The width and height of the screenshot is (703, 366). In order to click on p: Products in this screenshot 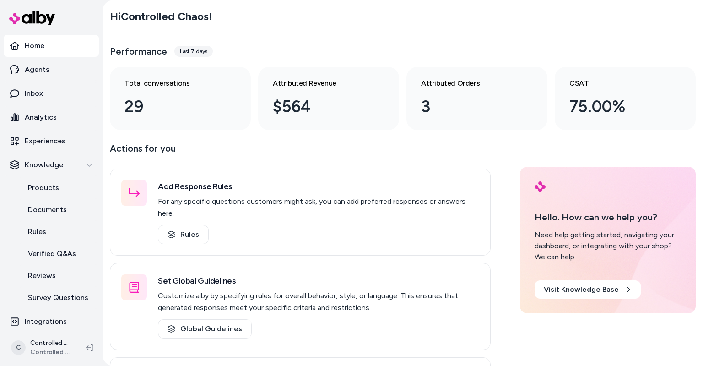, I will do `click(43, 188)`.